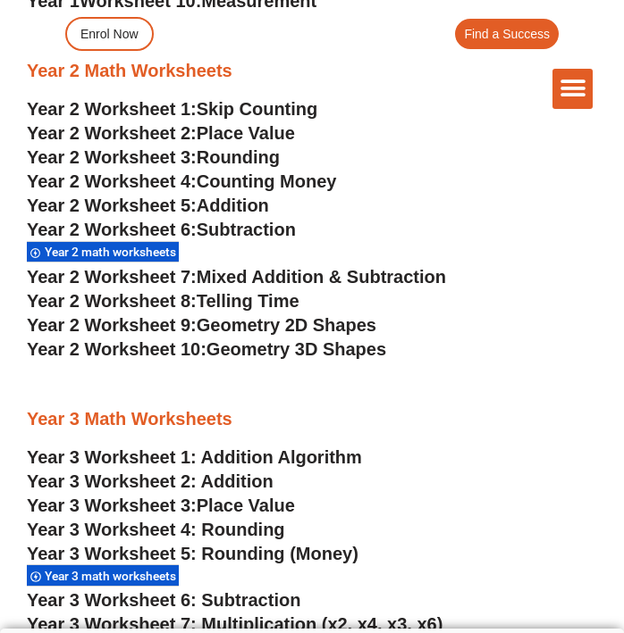 The image size is (624, 633). I want to click on a: Year 3 Worksheet 6: Subtraction, so click(163, 600).